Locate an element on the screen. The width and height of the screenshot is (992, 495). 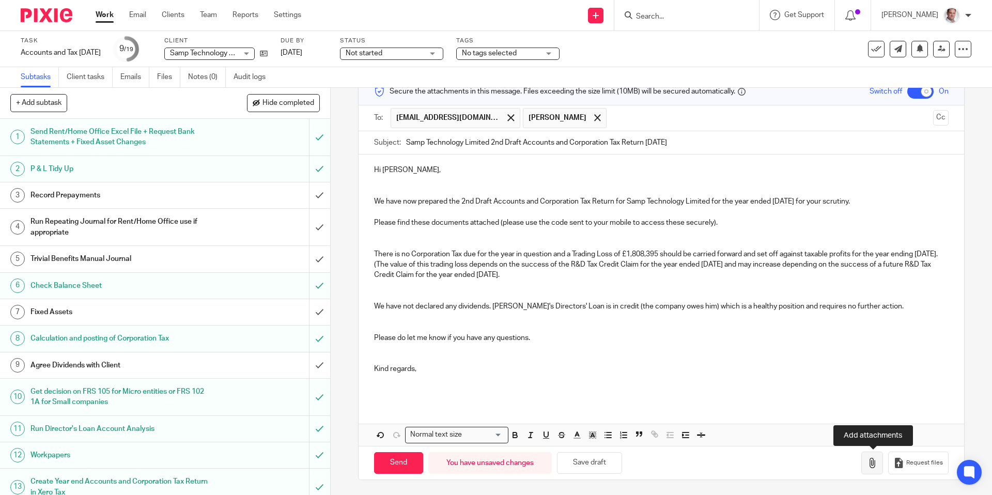
p: Kind regards, is located at coordinates (661, 369).